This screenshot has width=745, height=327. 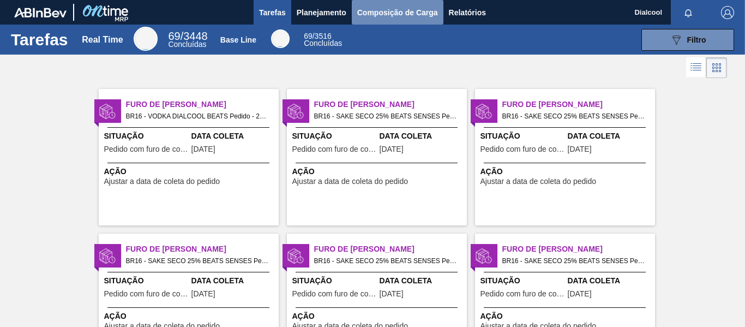 I want to click on span: 24/09/2025, so click(x=580, y=293).